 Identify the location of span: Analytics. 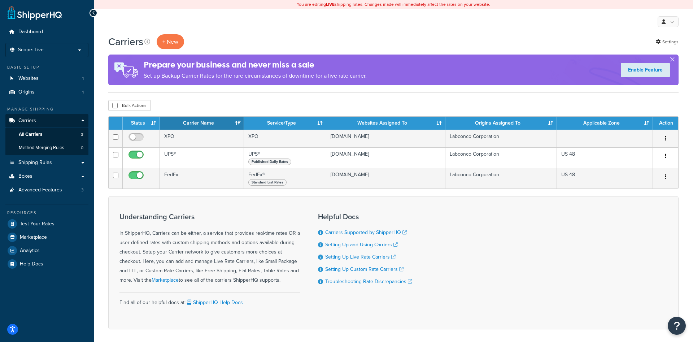
(30, 251).